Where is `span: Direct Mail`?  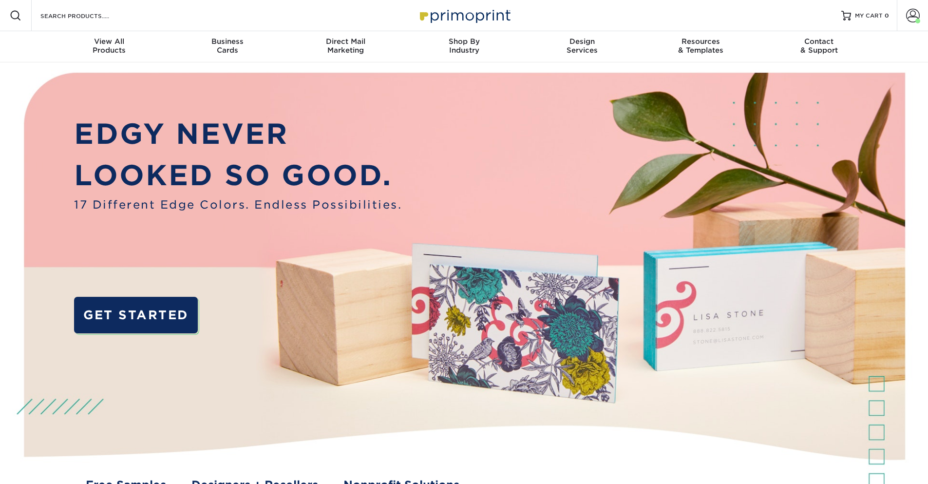
span: Direct Mail is located at coordinates (345, 41).